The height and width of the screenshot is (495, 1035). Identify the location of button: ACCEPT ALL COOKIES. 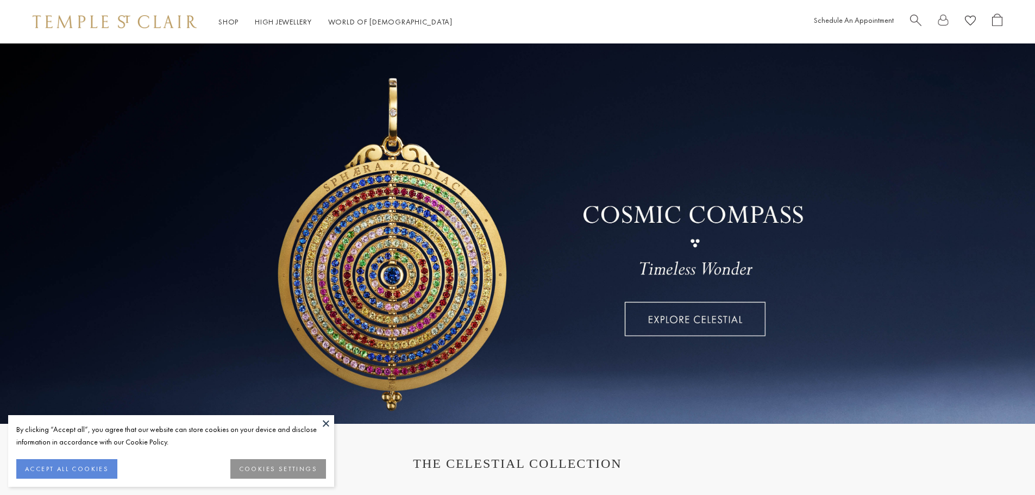
(67, 469).